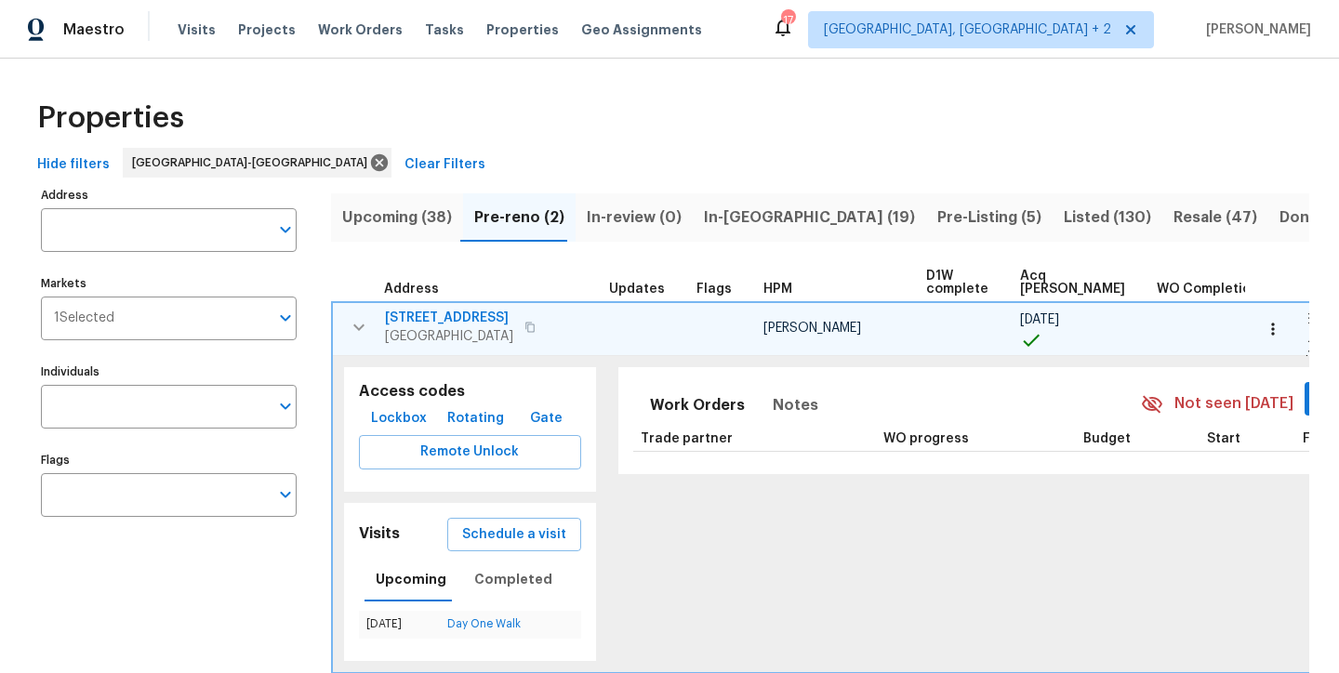  I want to click on span: Clear Filters, so click(445, 165).